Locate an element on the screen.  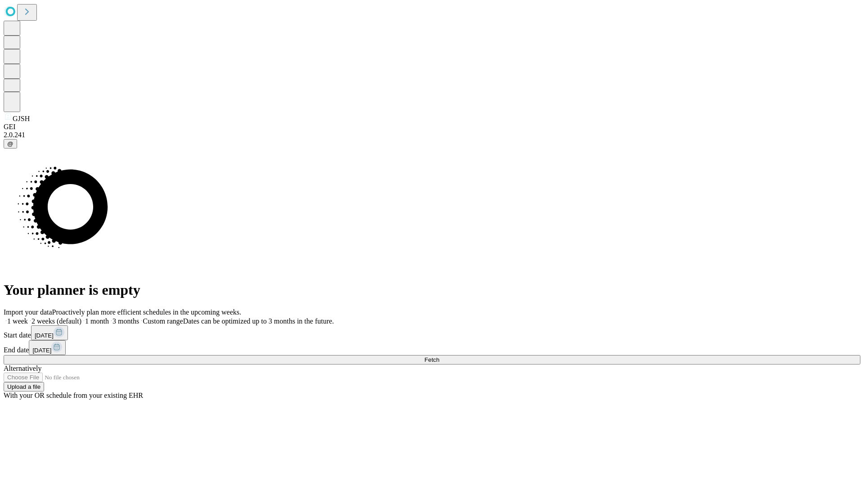
div: GEI is located at coordinates (432, 127).